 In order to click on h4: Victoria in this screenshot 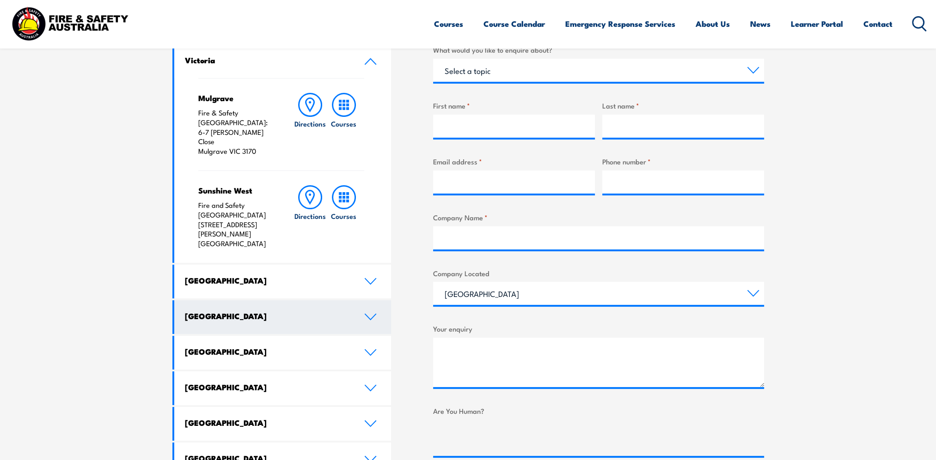, I will do `click(268, 60)`.